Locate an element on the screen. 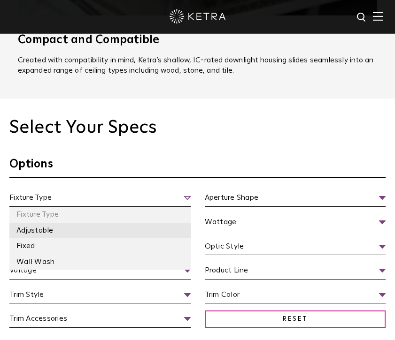  li: Wall Wash is located at coordinates (100, 262).